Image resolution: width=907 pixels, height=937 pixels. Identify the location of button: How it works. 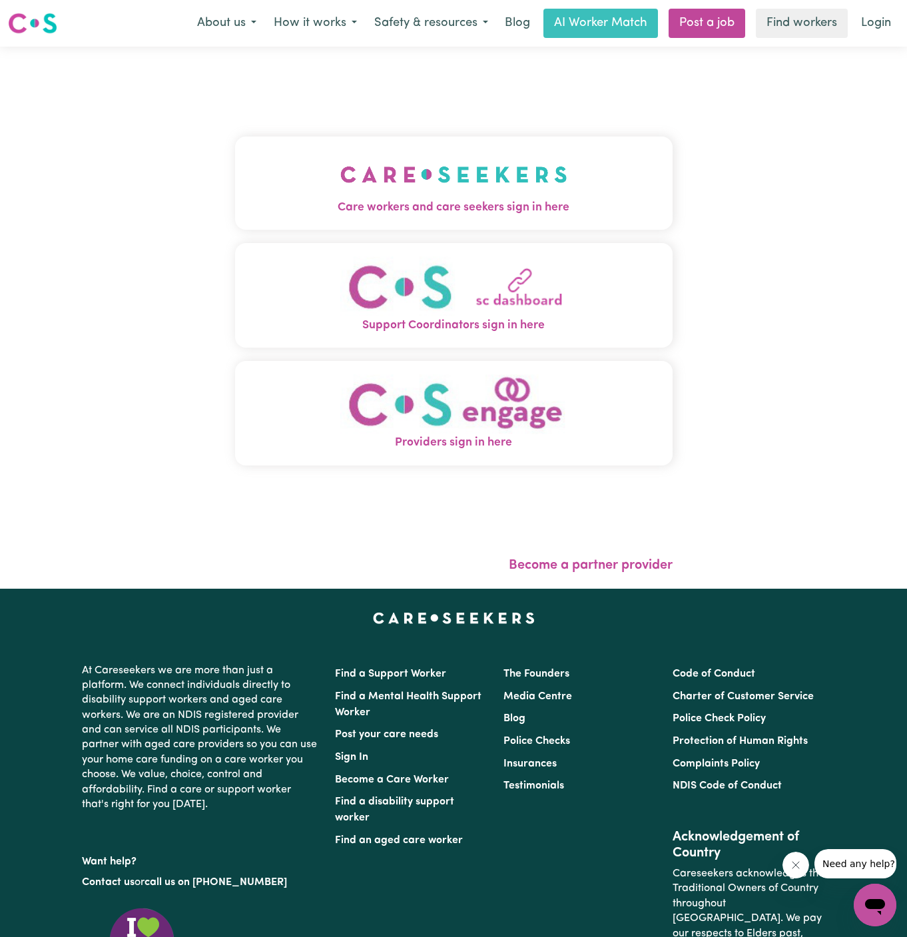
(315, 23).